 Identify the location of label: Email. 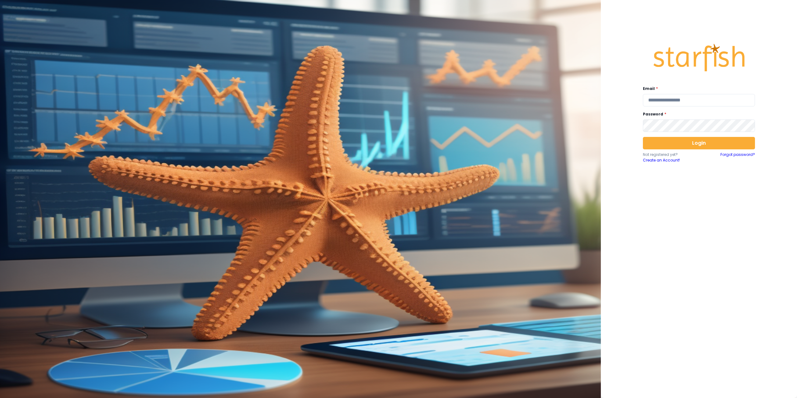
(697, 89).